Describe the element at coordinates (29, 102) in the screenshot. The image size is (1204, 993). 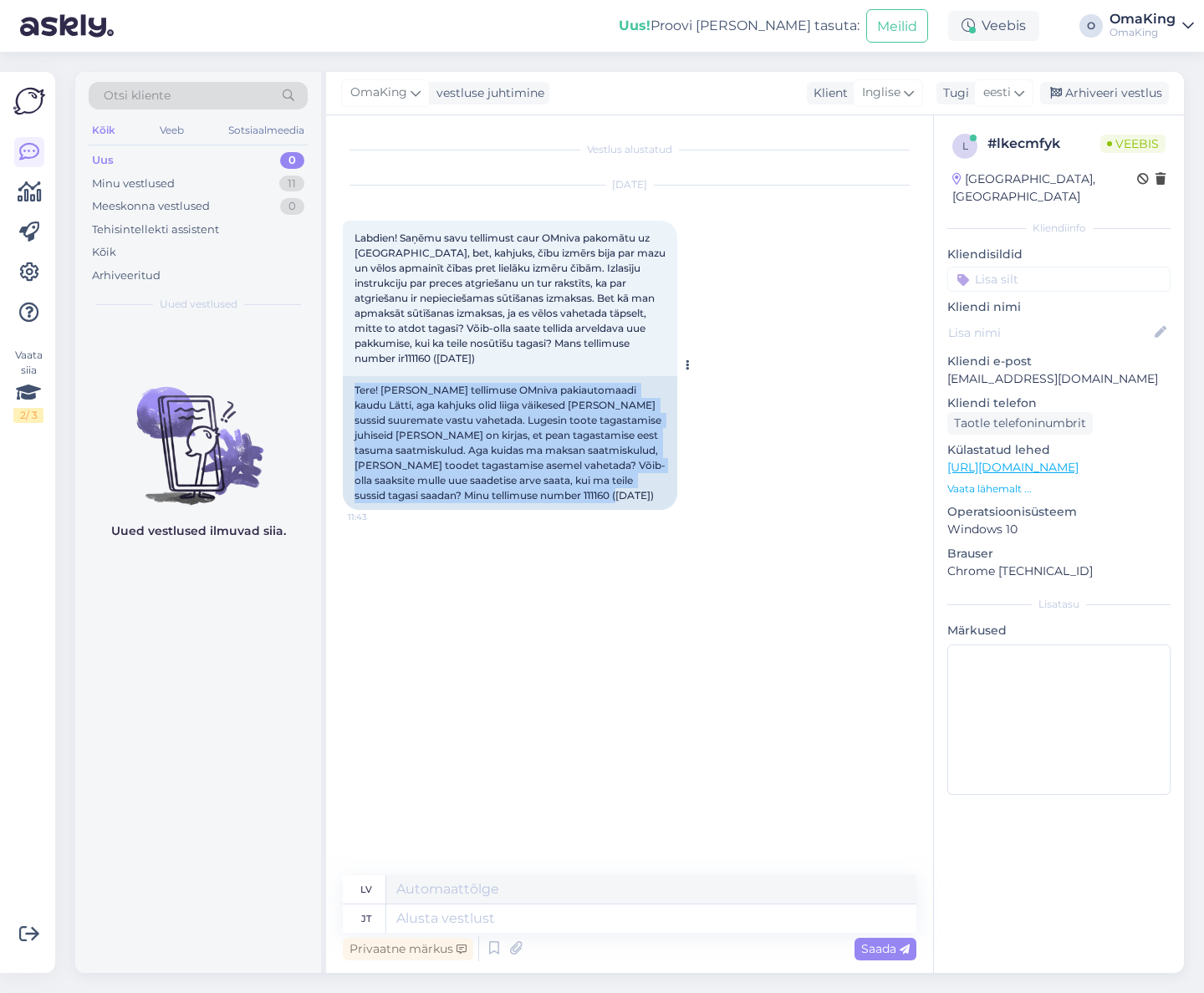
I see `img: Askly logo` at that location.